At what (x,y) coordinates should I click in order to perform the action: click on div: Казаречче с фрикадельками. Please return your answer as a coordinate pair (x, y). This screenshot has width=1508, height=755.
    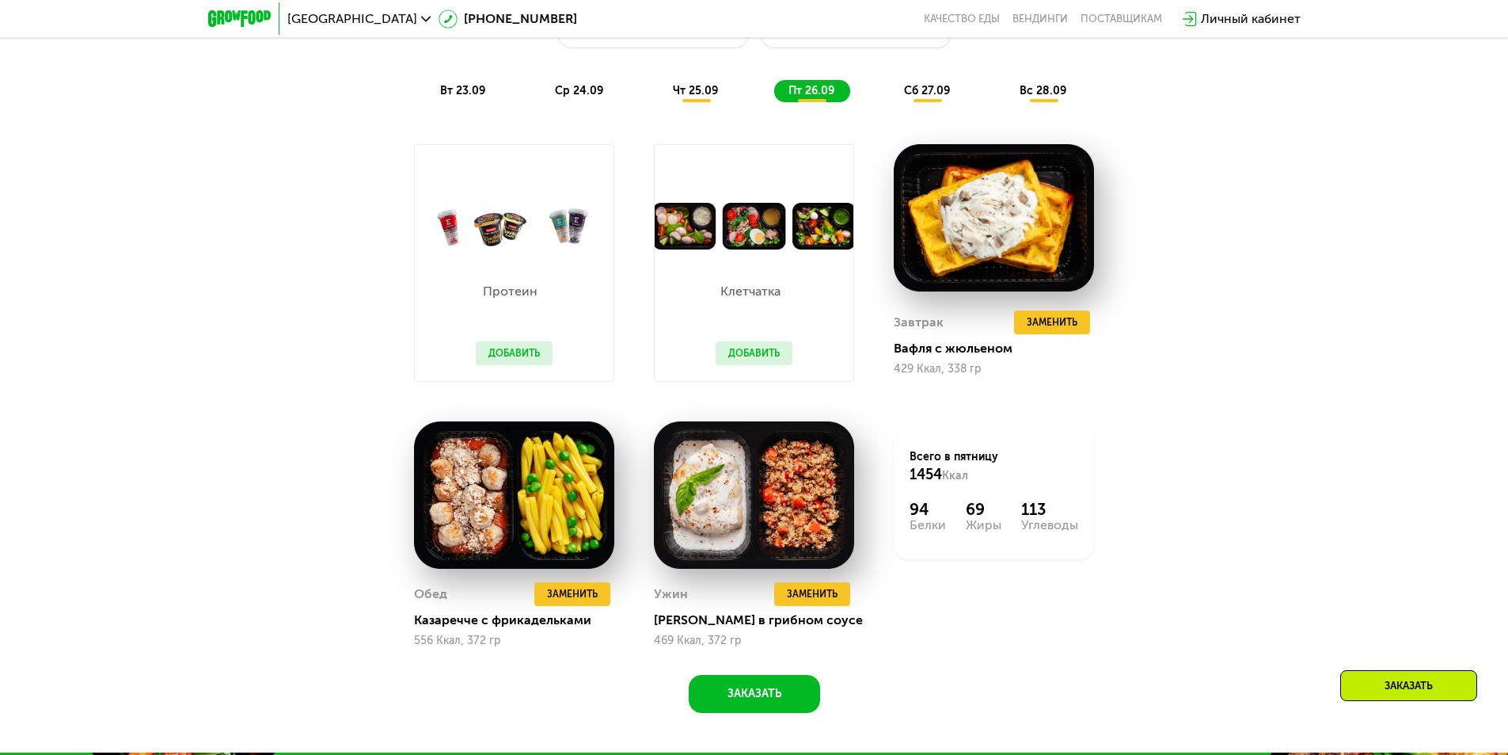
    Looking at the image, I should click on (520, 620).